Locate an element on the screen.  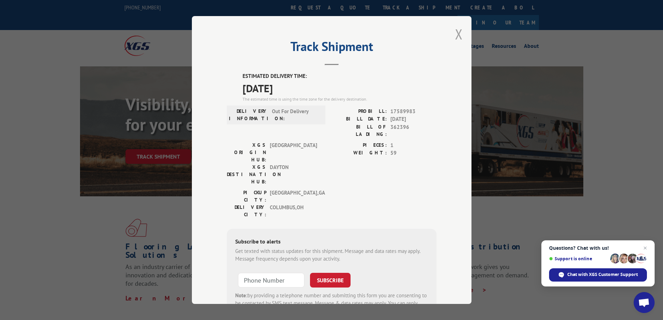
span: 17589983 is located at coordinates (413, 111).